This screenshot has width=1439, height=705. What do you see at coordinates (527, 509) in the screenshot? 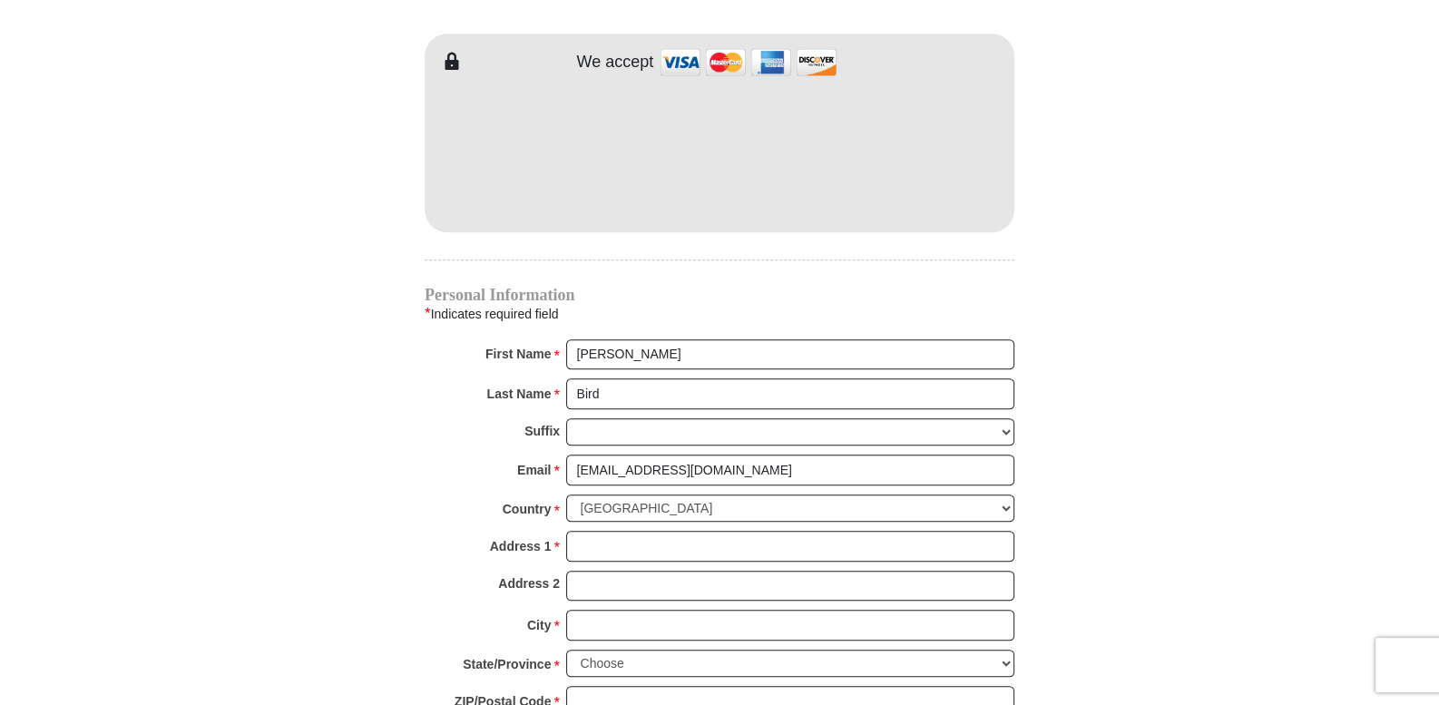
I see `strong: Country` at bounding box center [527, 509].